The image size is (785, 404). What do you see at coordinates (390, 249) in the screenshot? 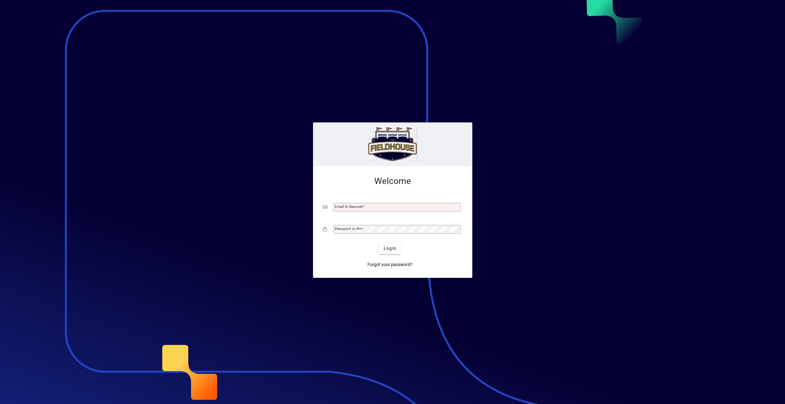
I see `button: Login` at bounding box center [390, 249].